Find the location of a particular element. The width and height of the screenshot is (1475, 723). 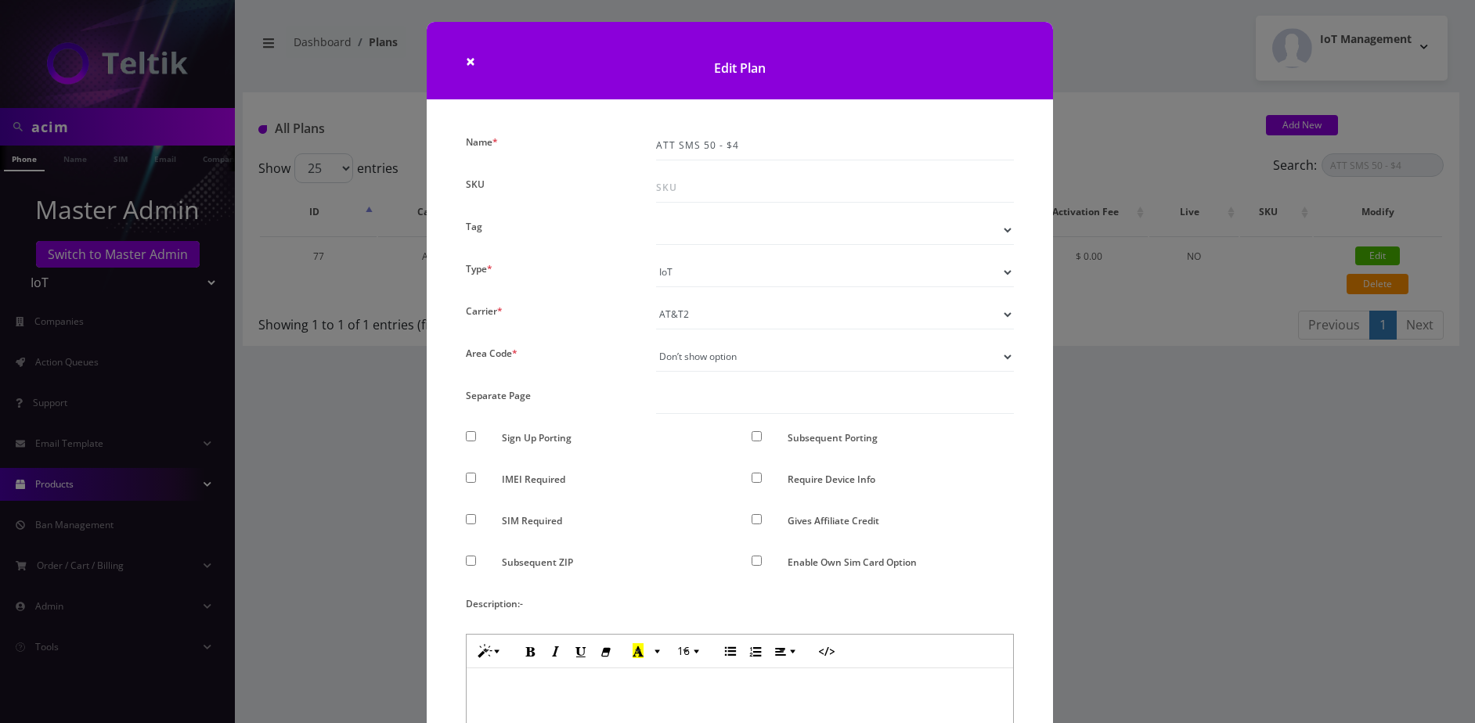

button: Unordered list (CTRL+SHIFT+NUM7) is located at coordinates (730, 651).